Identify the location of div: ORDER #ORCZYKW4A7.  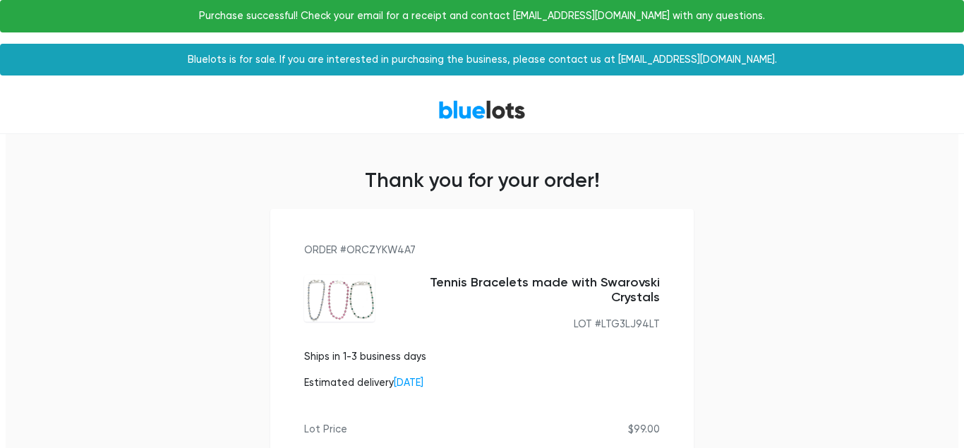
(482, 251).